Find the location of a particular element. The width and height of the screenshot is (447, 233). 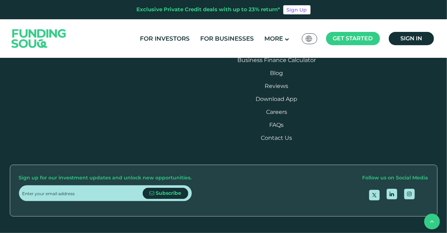

input: Enter your email address is located at coordinates (82, 193).